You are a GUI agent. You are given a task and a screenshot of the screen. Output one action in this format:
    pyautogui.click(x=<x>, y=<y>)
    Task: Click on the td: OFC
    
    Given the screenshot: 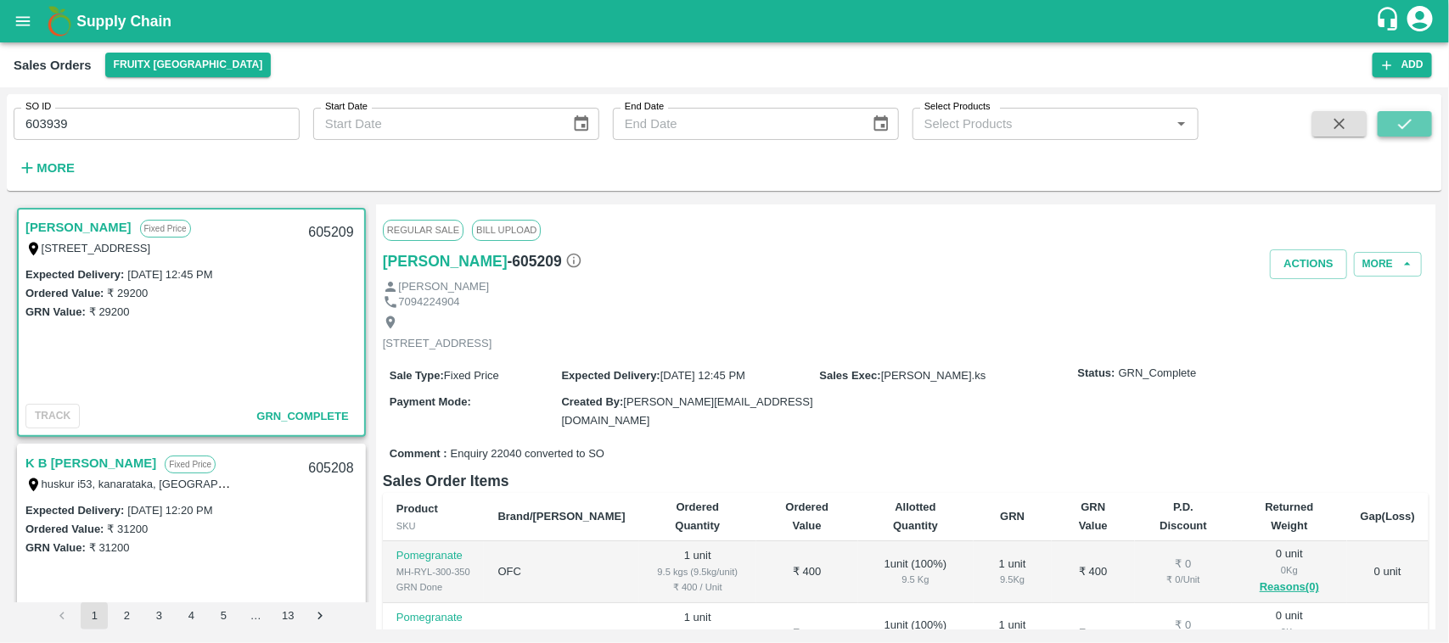 What is the action you would take?
    pyautogui.click(x=561, y=572)
    